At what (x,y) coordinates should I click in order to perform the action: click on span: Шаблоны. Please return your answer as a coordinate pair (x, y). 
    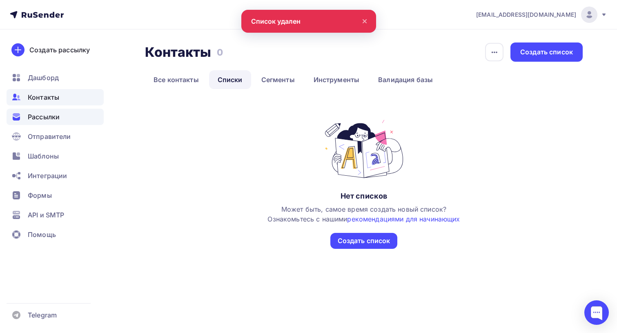
    Looking at the image, I should click on (43, 156).